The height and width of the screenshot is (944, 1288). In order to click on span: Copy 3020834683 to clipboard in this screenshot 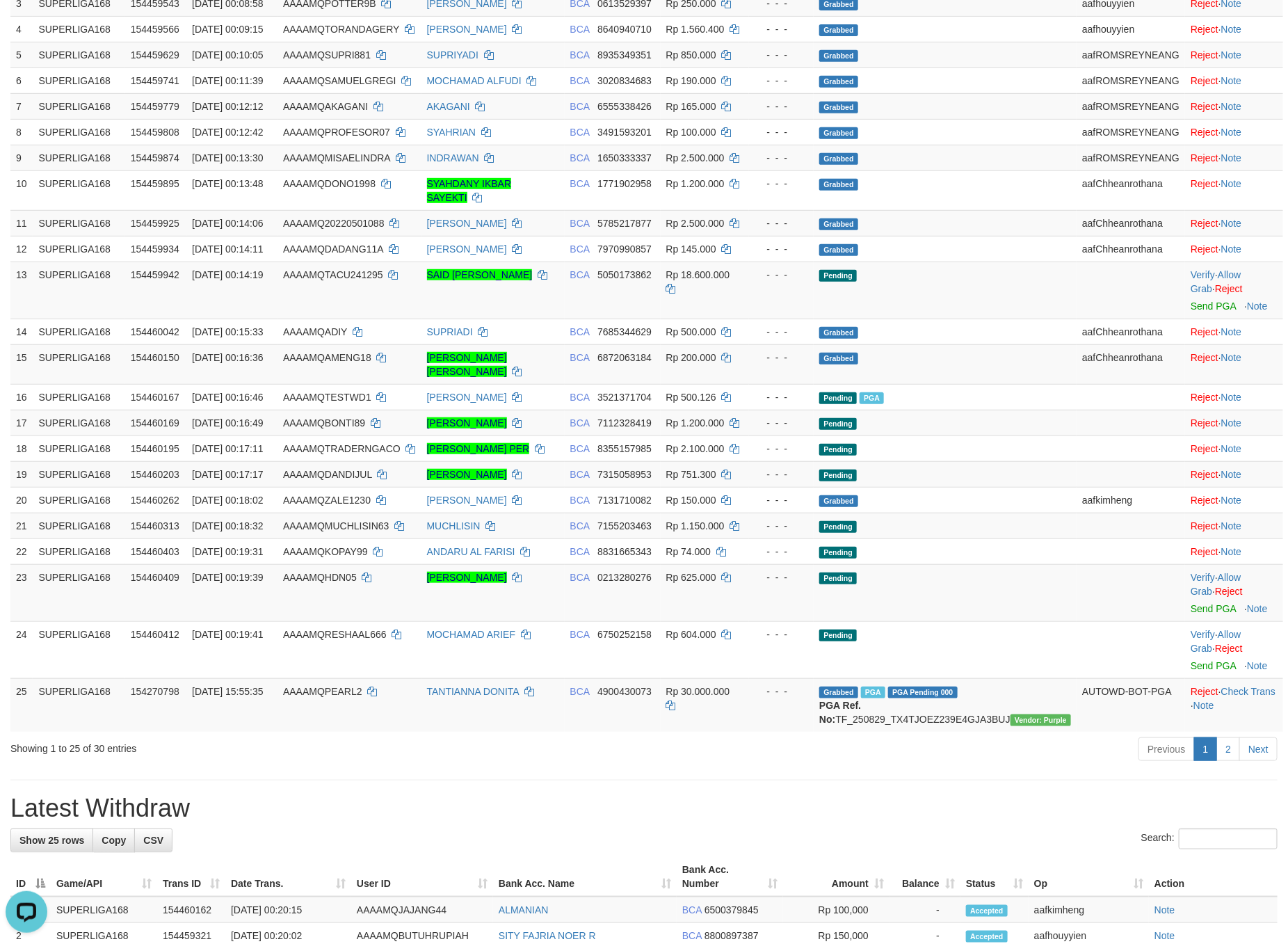, I will do `click(625, 80)`.